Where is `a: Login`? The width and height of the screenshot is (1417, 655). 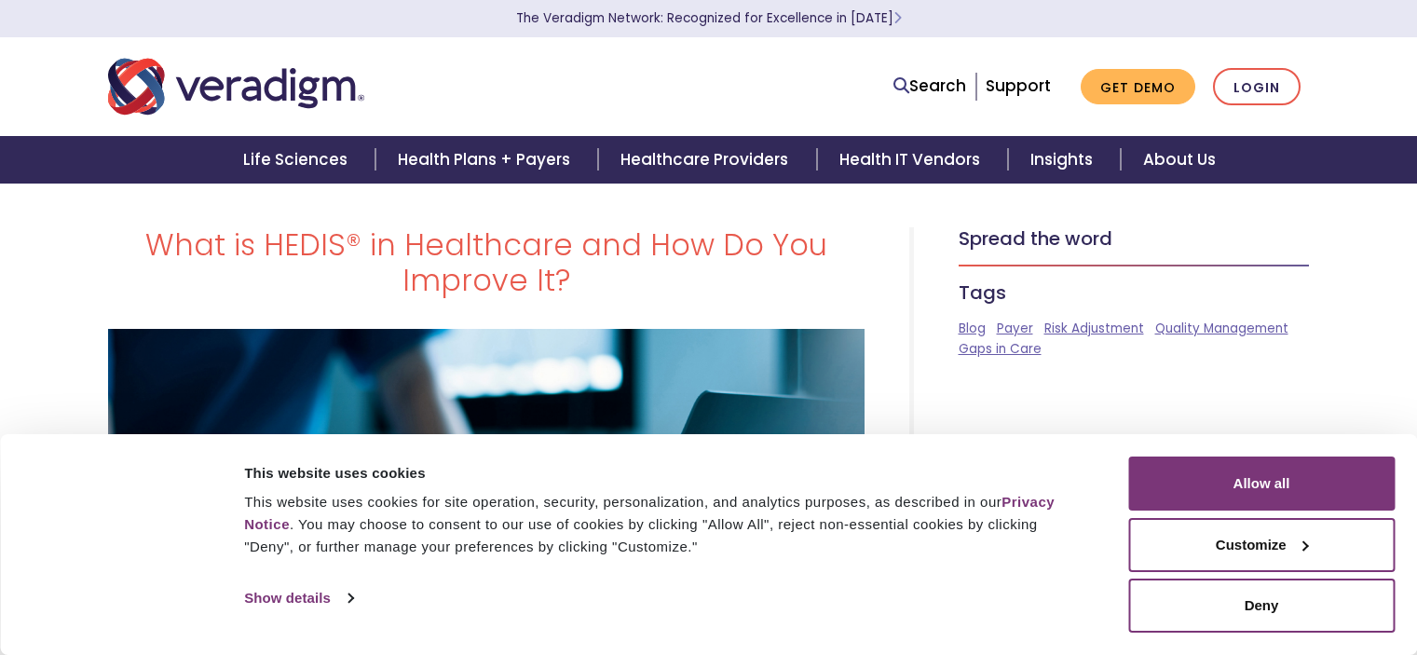 a: Login is located at coordinates (1257, 87).